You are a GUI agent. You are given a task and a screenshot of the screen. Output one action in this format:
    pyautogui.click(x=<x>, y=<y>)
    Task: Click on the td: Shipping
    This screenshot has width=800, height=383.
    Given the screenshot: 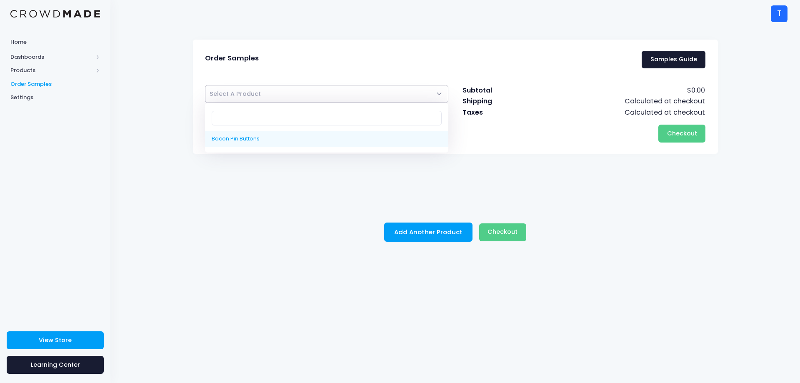 What is the action you would take?
    pyautogui.click(x=495, y=101)
    